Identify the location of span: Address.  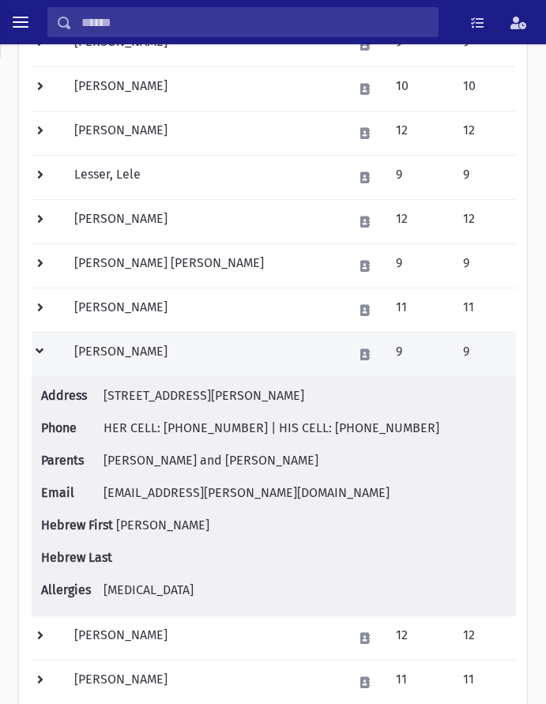
(70, 396).